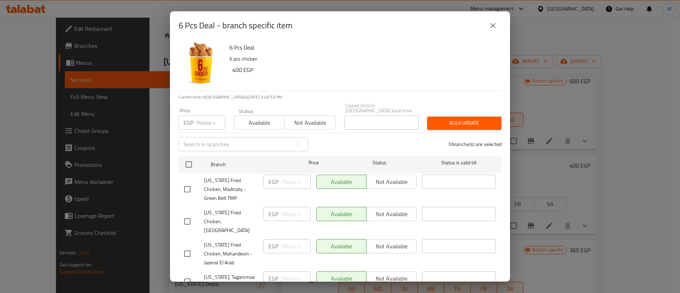 Image resolution: width=680 pixels, height=293 pixels. I want to click on h6: 6 Pcs Deal, so click(362, 47).